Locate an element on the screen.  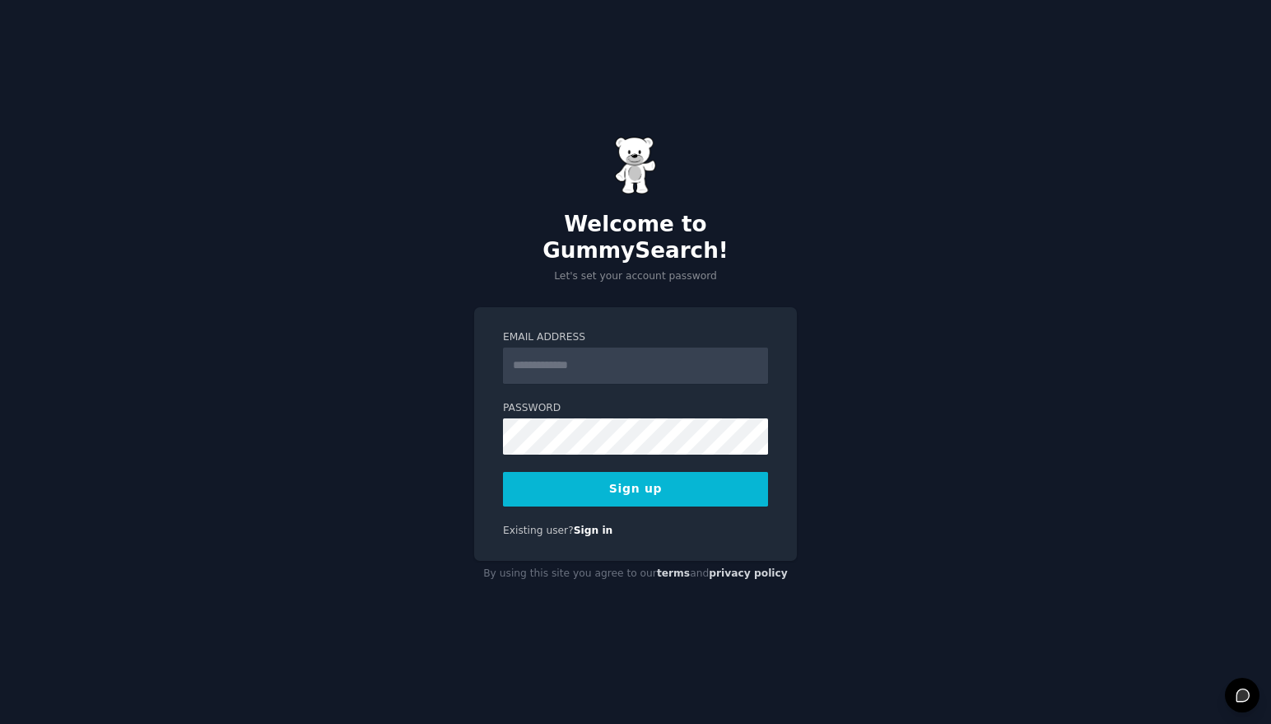
a: Sign in is located at coordinates (594, 530).